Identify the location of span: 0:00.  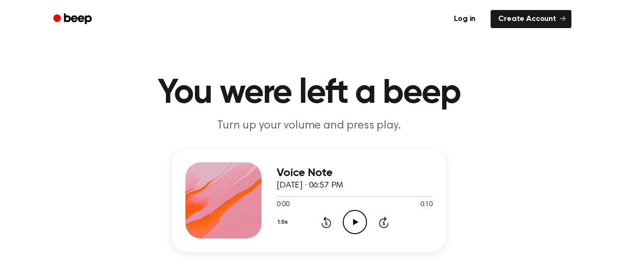
(283, 205).